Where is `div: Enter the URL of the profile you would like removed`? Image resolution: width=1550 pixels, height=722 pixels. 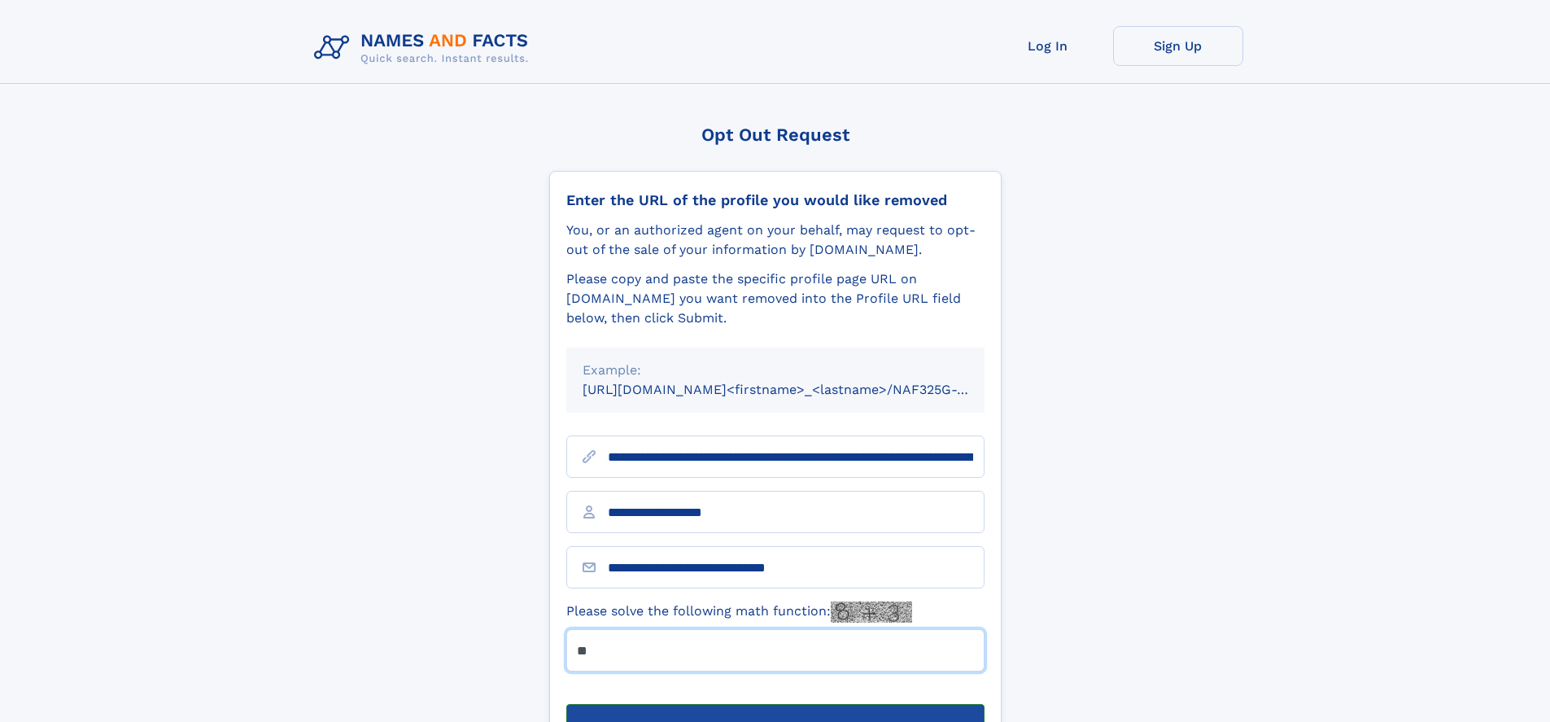 div: Enter the URL of the profile you would like removed is located at coordinates (776, 200).